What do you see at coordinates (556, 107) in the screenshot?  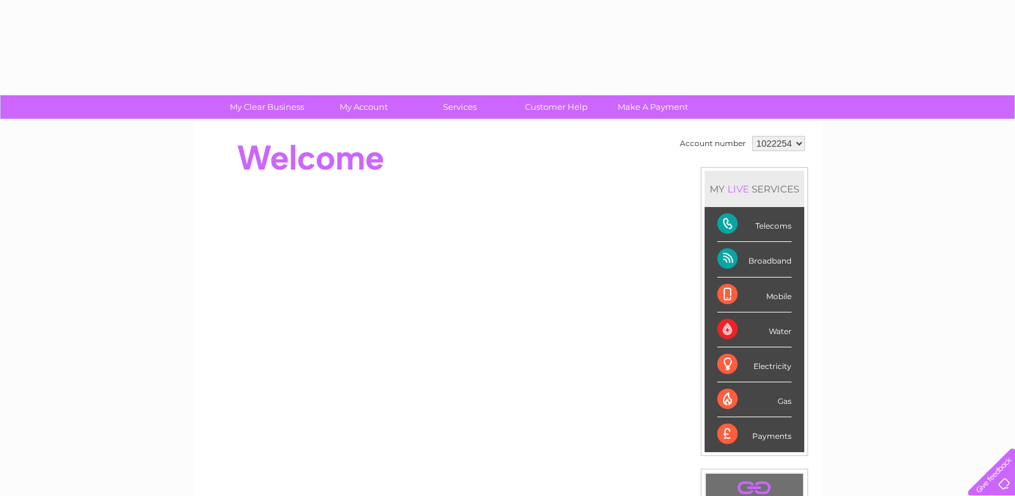 I see `a: Customer Help` at bounding box center [556, 107].